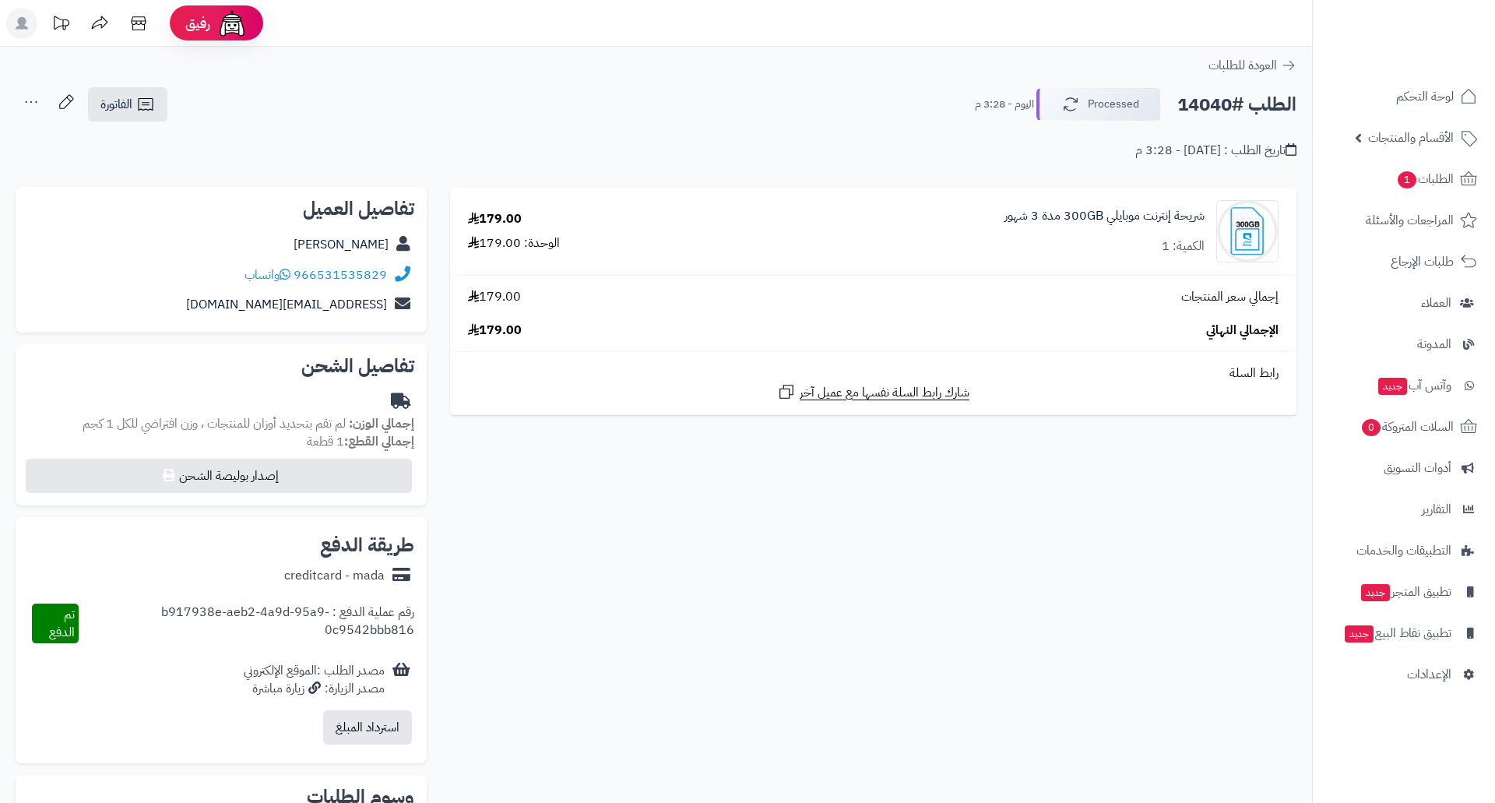 This screenshot has height=803, width=1495. Describe the element at coordinates (1403, 468) in the screenshot. I see `a: أدوات التسويق` at that location.